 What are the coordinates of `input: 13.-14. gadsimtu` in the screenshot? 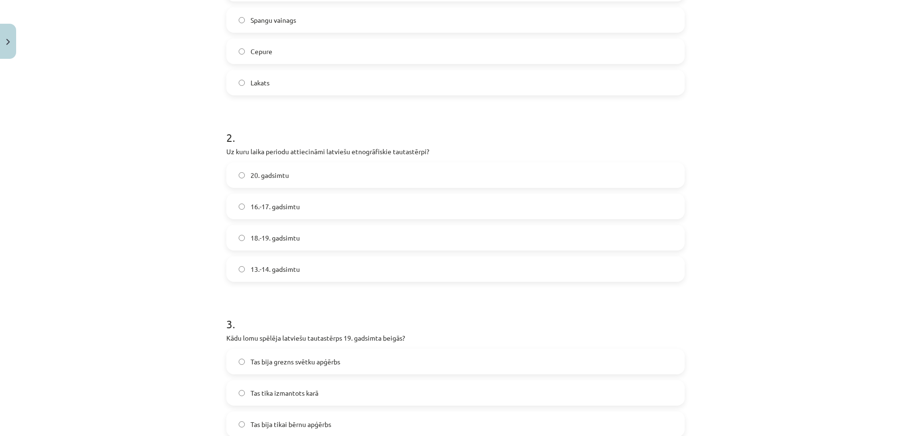 It's located at (241, 269).